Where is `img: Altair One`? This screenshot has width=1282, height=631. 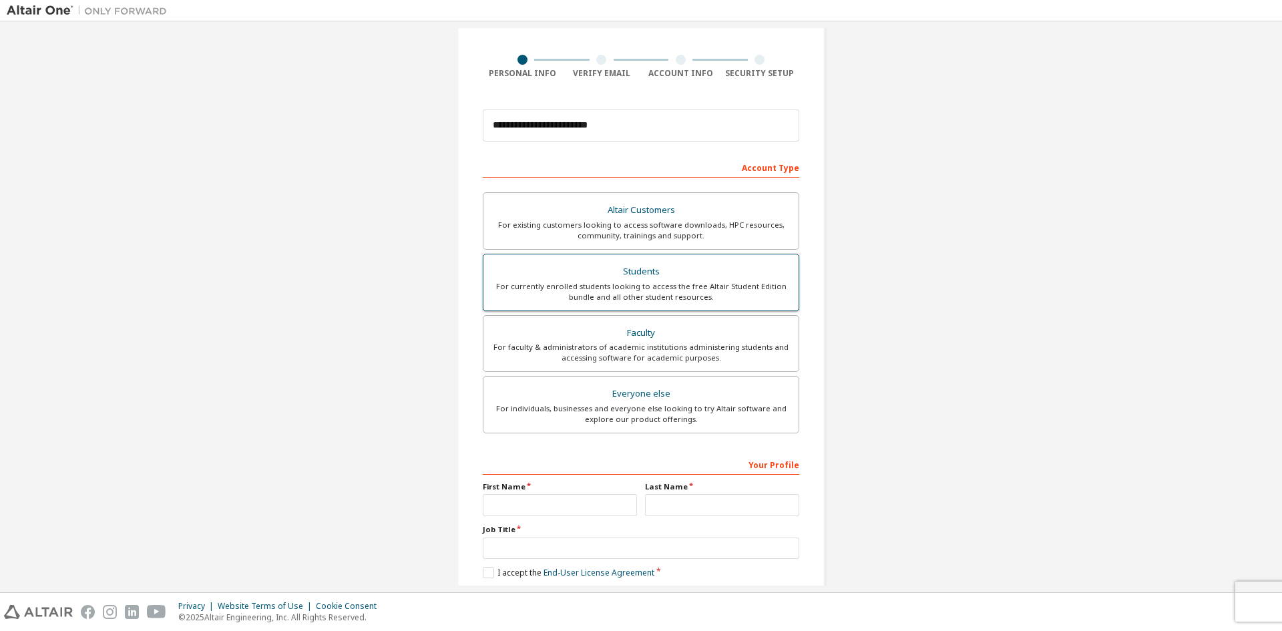 img: Altair One is located at coordinates (90, 11).